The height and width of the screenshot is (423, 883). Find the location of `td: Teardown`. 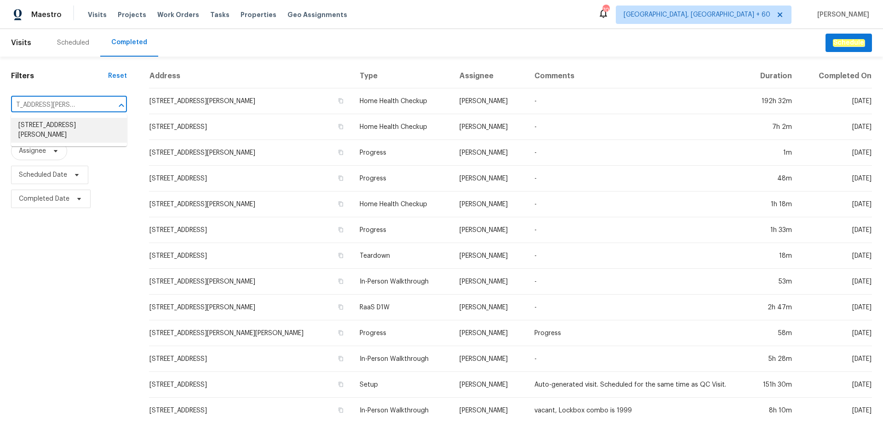

td: Teardown is located at coordinates (402, 256).